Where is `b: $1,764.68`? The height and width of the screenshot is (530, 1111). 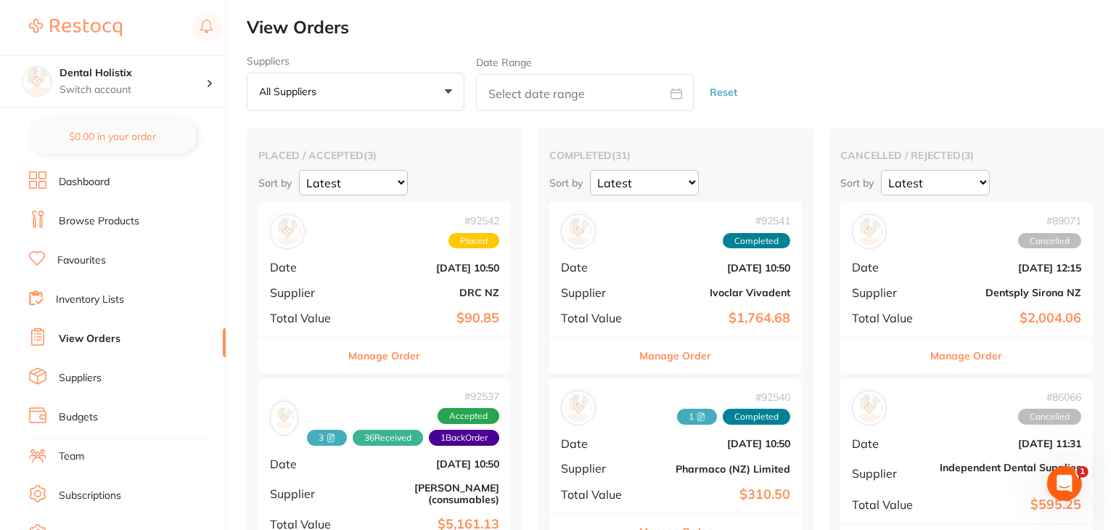
b: $1,764.68 is located at coordinates (718, 318).